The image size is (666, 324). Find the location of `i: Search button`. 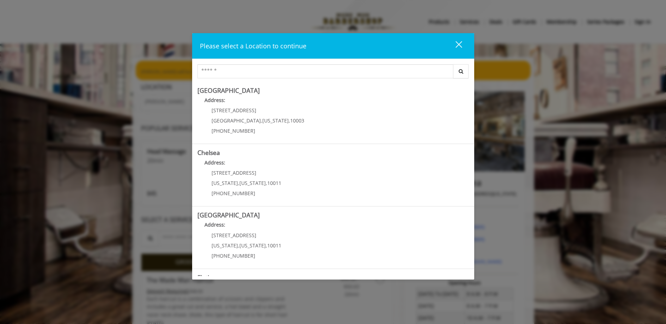

i: Search button is located at coordinates (461, 71).